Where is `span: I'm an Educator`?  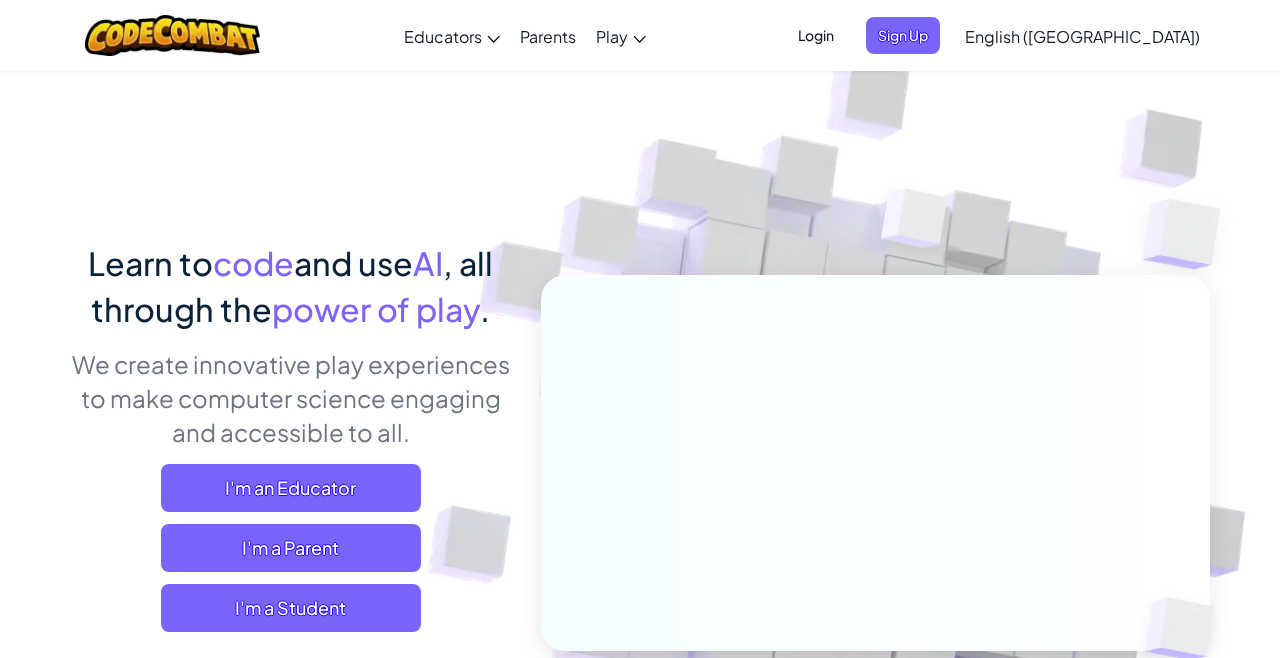 span: I'm an Educator is located at coordinates (291, 488).